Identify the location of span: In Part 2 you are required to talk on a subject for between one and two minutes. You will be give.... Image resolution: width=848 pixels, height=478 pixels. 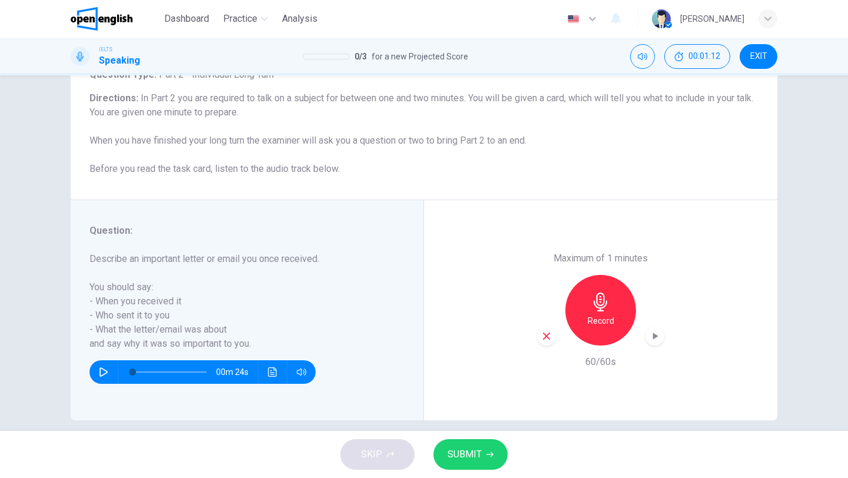
(421, 133).